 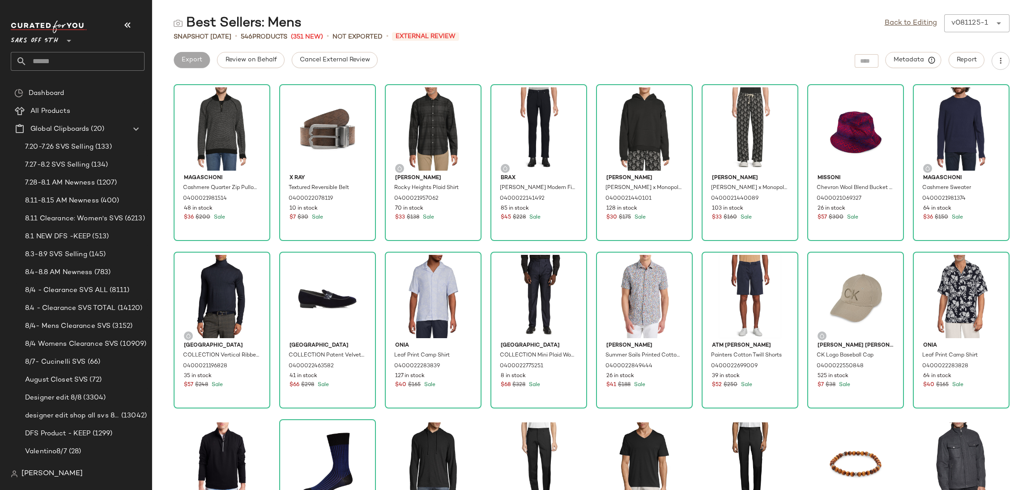 I want to click on span: CK Logo Baseball Cap, so click(x=845, y=355).